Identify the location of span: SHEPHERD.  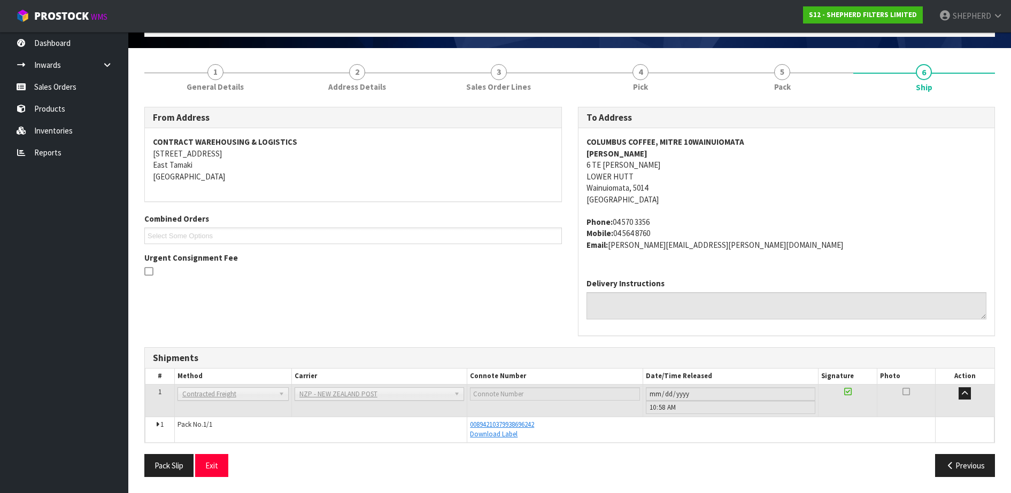
(972, 15).